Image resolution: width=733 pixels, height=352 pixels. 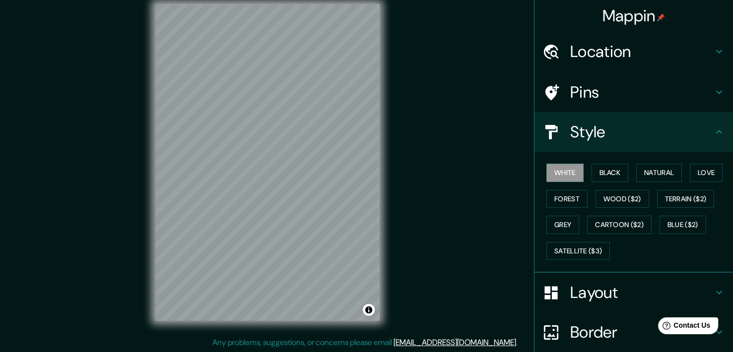 What do you see at coordinates (634, 52) in the screenshot?
I see `div: Location` at bounding box center [634, 52].